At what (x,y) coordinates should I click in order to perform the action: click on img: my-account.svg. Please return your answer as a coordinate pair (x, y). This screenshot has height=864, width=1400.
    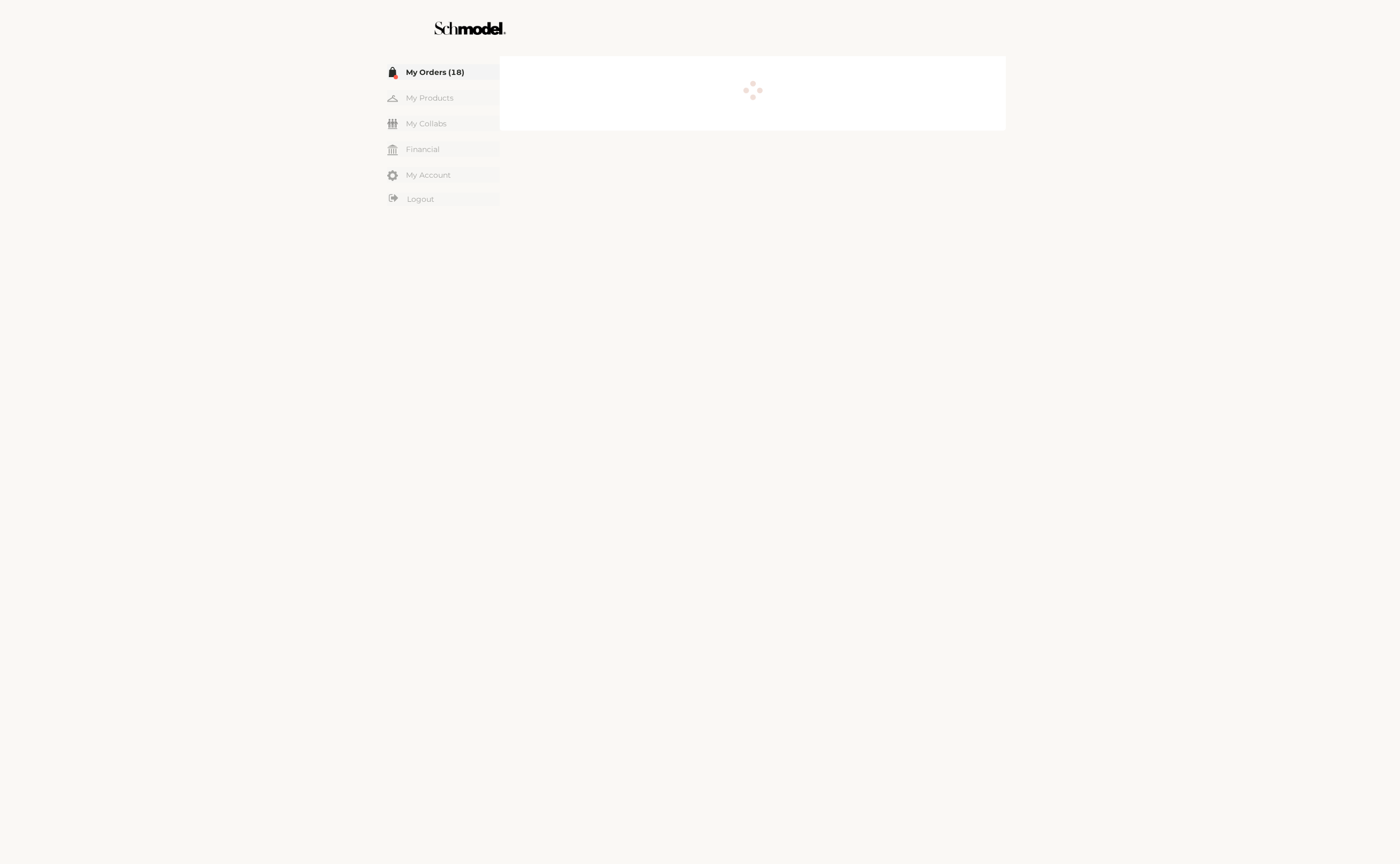
    Looking at the image, I should click on (393, 175).